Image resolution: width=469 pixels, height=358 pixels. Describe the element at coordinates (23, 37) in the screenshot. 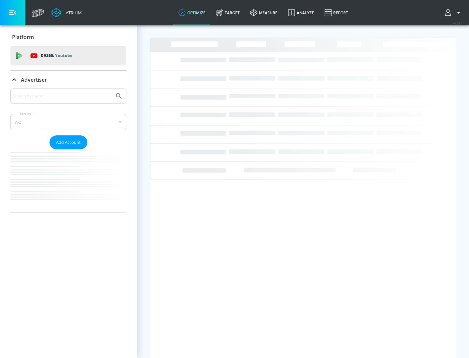

I see `p: Platform` at that location.